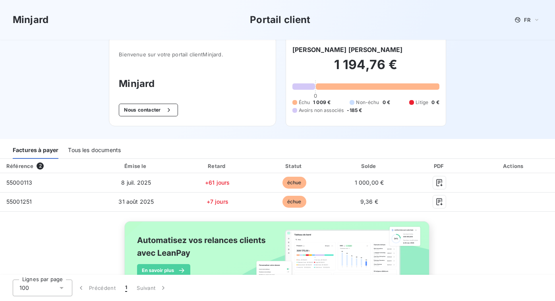 The width and height of the screenshot is (555, 301). I want to click on button: Nous contacter, so click(148, 110).